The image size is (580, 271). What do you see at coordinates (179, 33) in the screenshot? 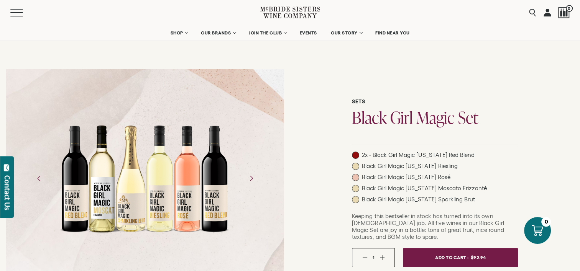
I see `a: SHOP` at bounding box center [179, 33].